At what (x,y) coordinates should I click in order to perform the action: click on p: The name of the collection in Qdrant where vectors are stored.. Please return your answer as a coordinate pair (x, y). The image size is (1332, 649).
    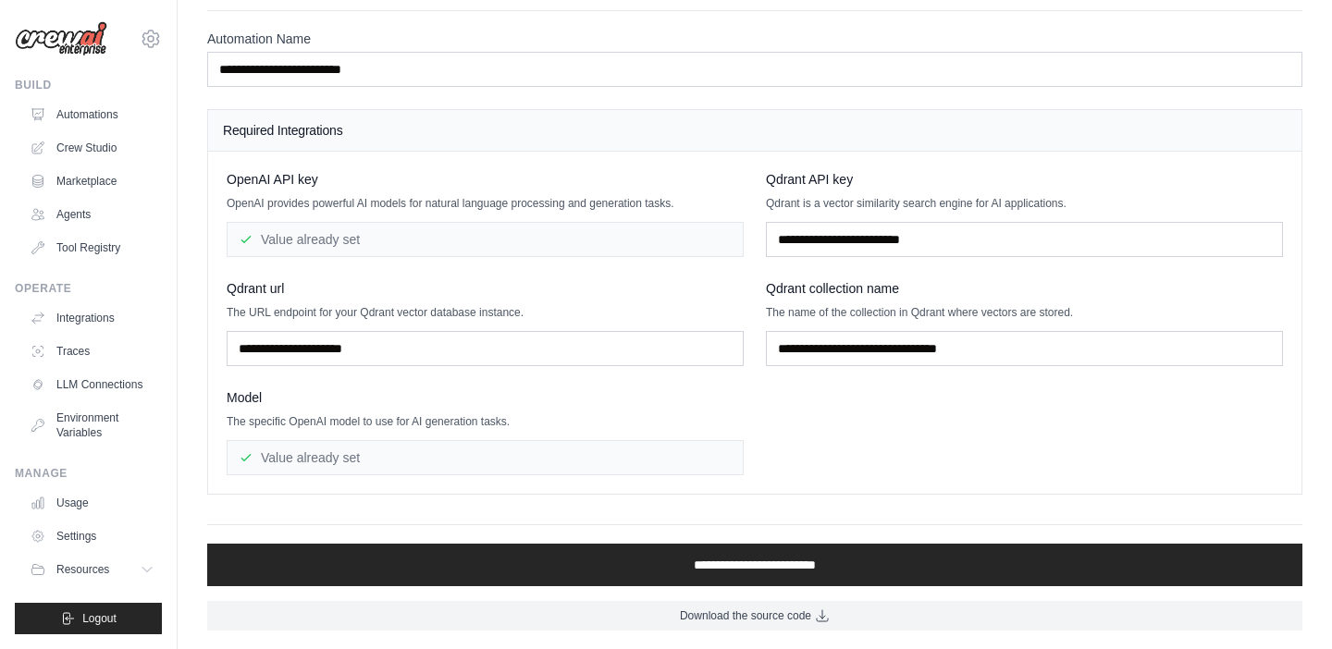
    Looking at the image, I should click on (1024, 313).